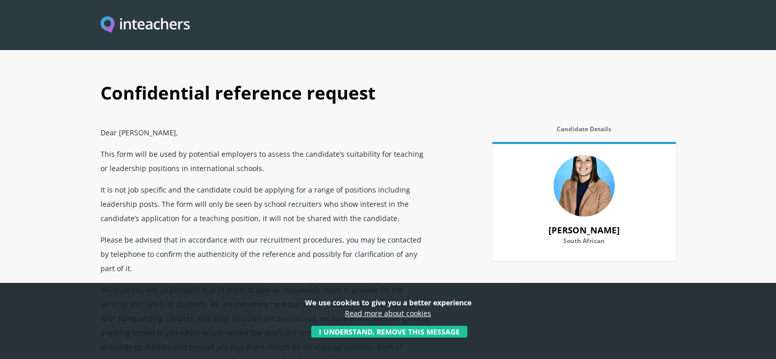 This screenshot has width=776, height=359. Describe the element at coordinates (388, 313) in the screenshot. I see `a: Read more about cookies` at that location.